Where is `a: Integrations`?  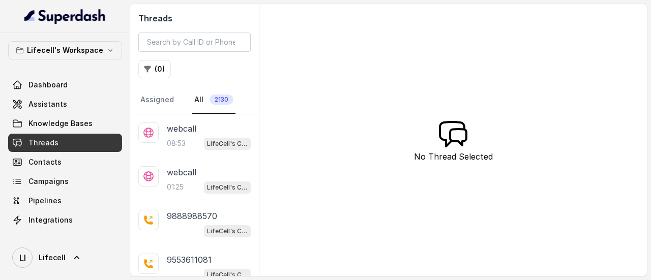
a: Integrations is located at coordinates (65, 220).